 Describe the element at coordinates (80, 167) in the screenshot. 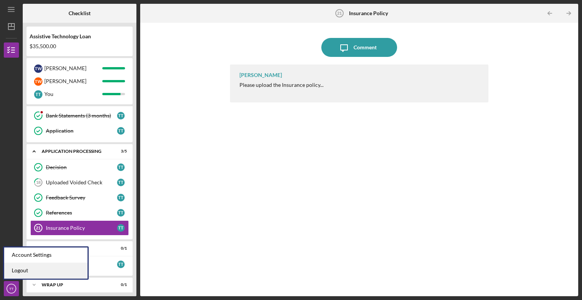

I see `a: DecisionTT` at that location.